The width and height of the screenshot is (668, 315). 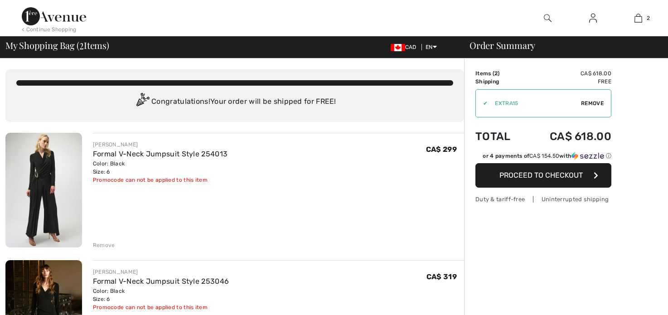 What do you see at coordinates (54, 16) in the screenshot?
I see `img: 1ère Avenue` at bounding box center [54, 16].